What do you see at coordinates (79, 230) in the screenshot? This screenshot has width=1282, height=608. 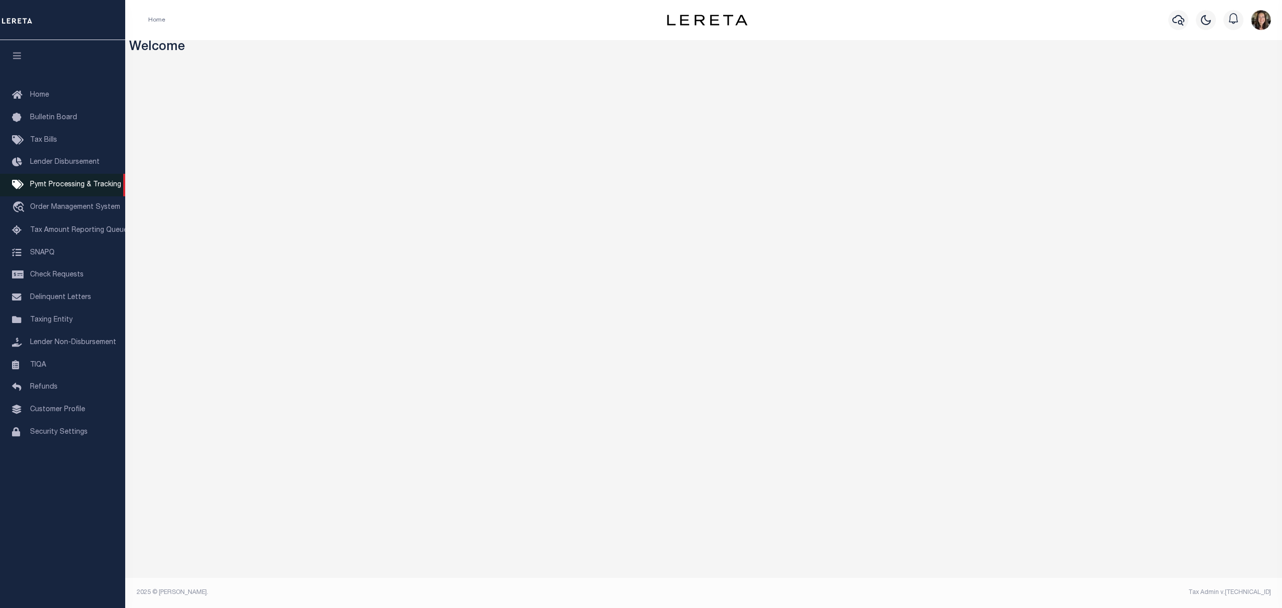 I see `span: Tax Amount Reporting Queue` at bounding box center [79, 230].